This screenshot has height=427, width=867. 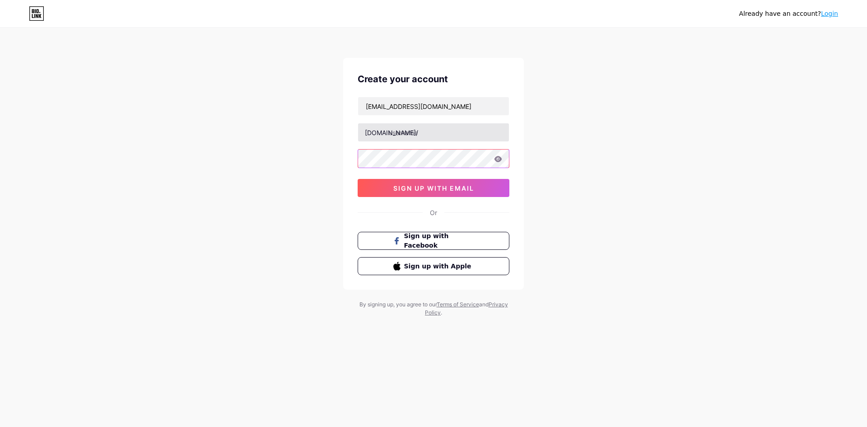 I want to click on button: sign up with email, so click(x=433, y=188).